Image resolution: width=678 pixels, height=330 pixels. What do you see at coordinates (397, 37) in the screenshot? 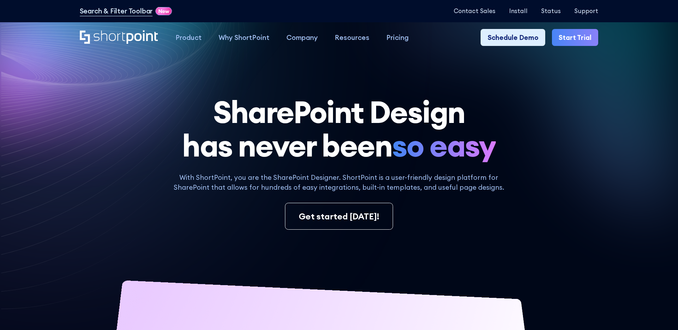
I see `a: Pricing` at bounding box center [397, 37].